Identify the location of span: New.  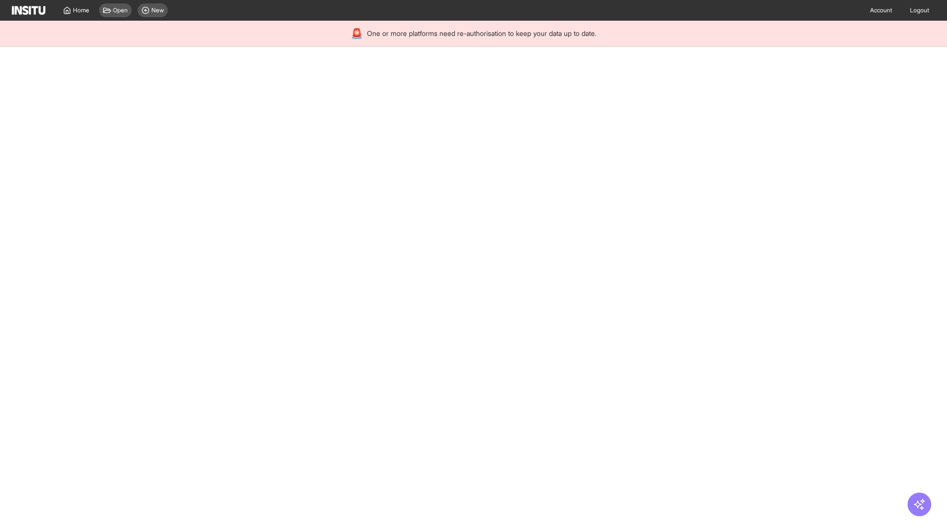
(157, 10).